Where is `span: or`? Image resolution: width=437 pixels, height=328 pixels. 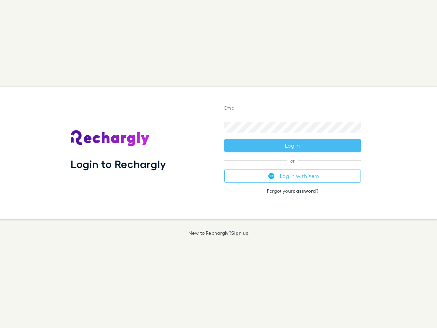 span: or is located at coordinates (293, 161).